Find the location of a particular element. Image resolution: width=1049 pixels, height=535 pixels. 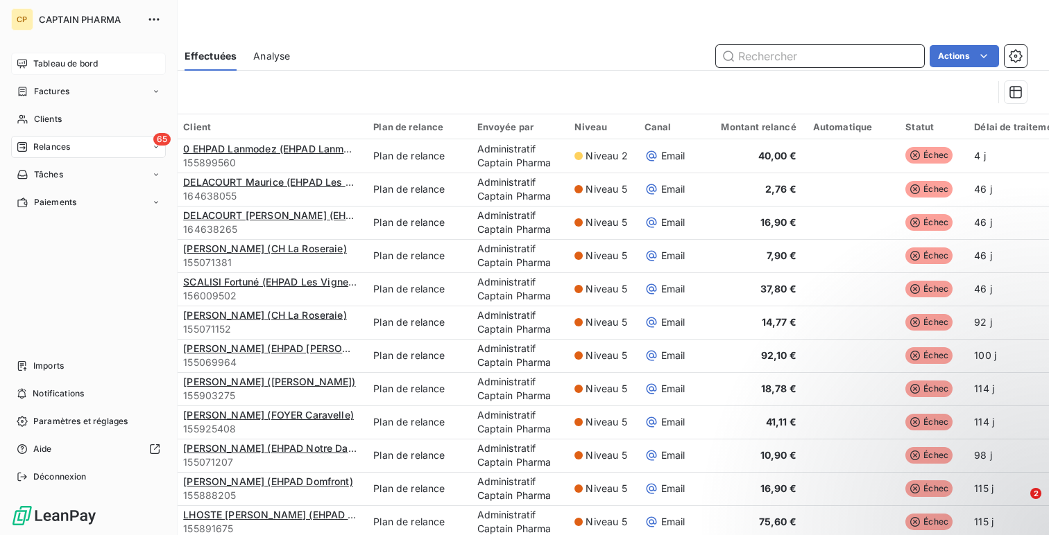

span: 40,00 € is located at coordinates (777, 155).